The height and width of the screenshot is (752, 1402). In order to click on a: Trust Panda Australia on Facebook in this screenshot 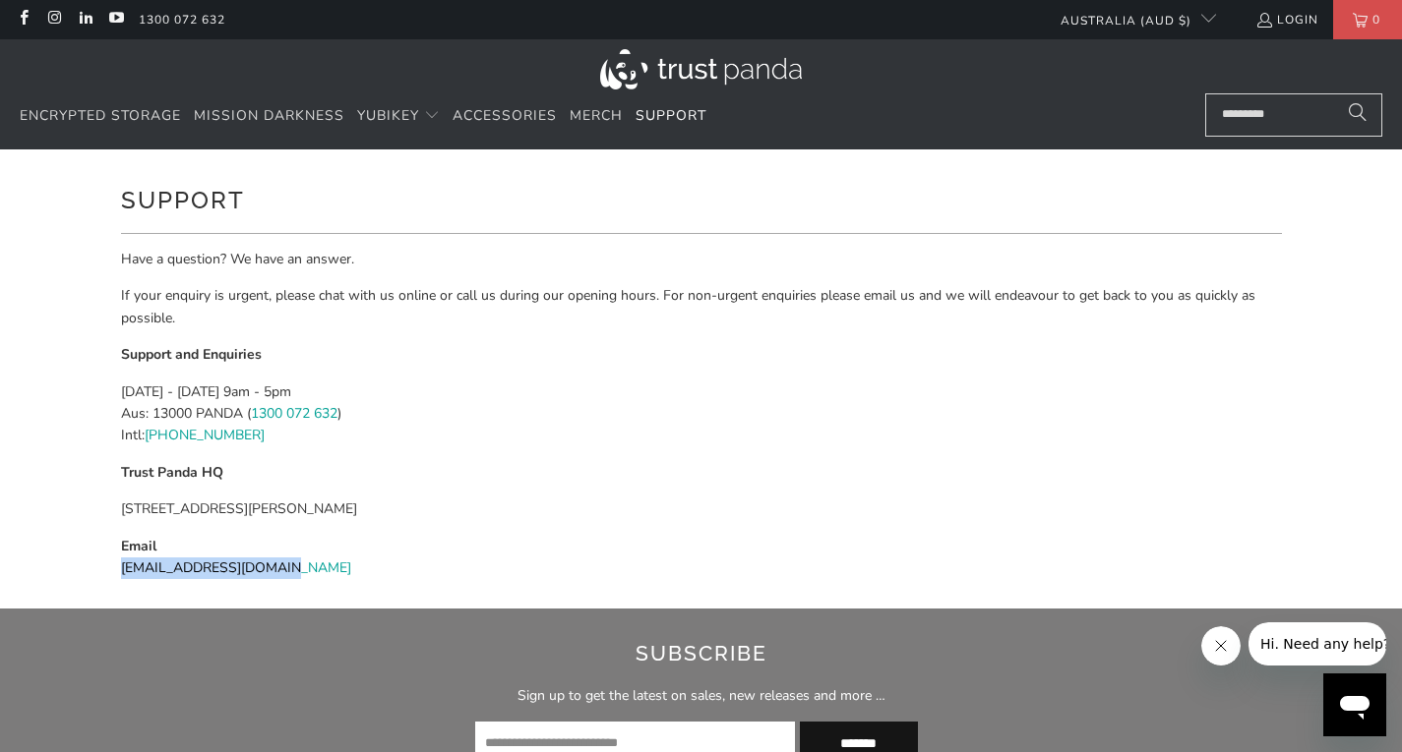, I will do `click(23, 20)`.